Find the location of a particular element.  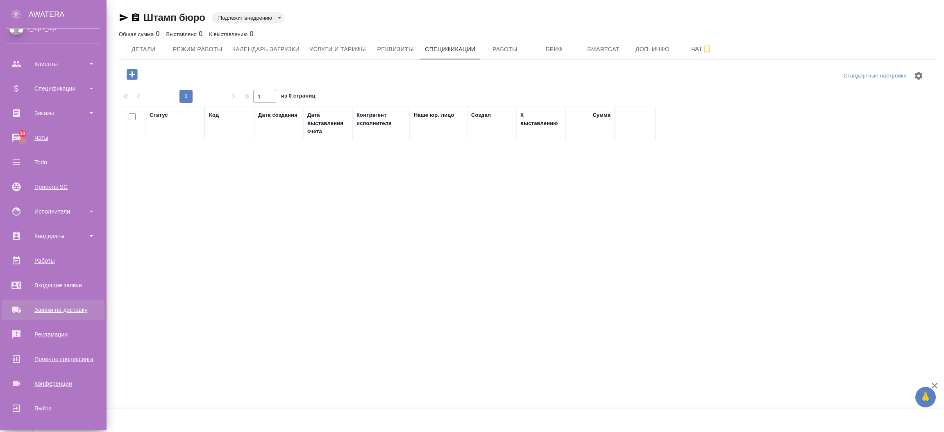

div: Статус is located at coordinates (158, 115).